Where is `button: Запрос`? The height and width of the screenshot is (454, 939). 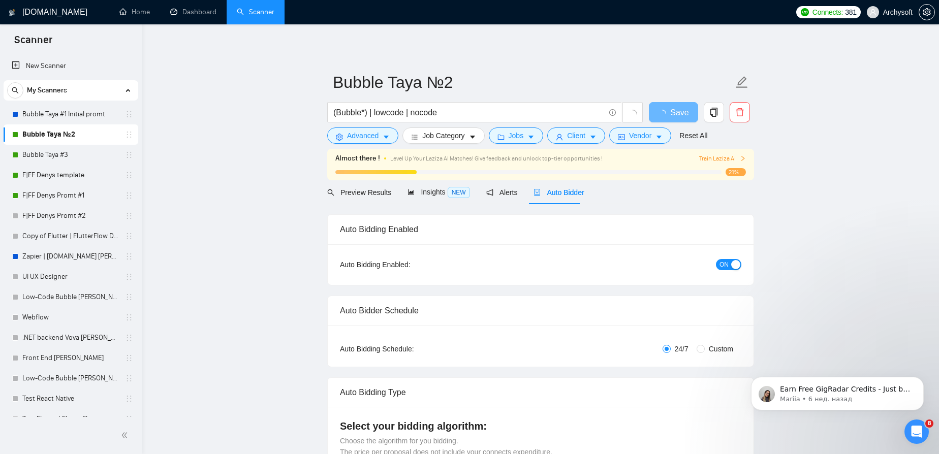 button: Запрос is located at coordinates (127, 337).